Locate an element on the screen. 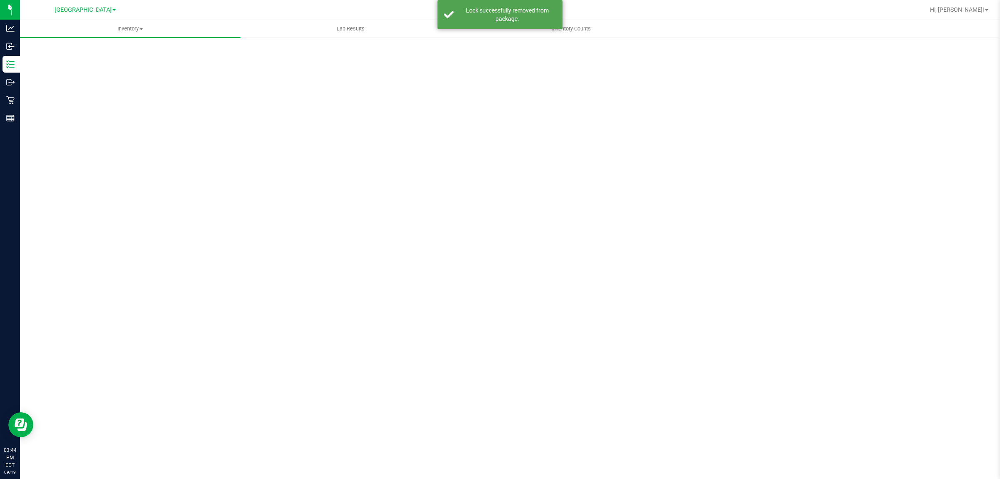 Image resolution: width=1000 pixels, height=479 pixels. inline-svg: Analytics is located at coordinates (10, 28).